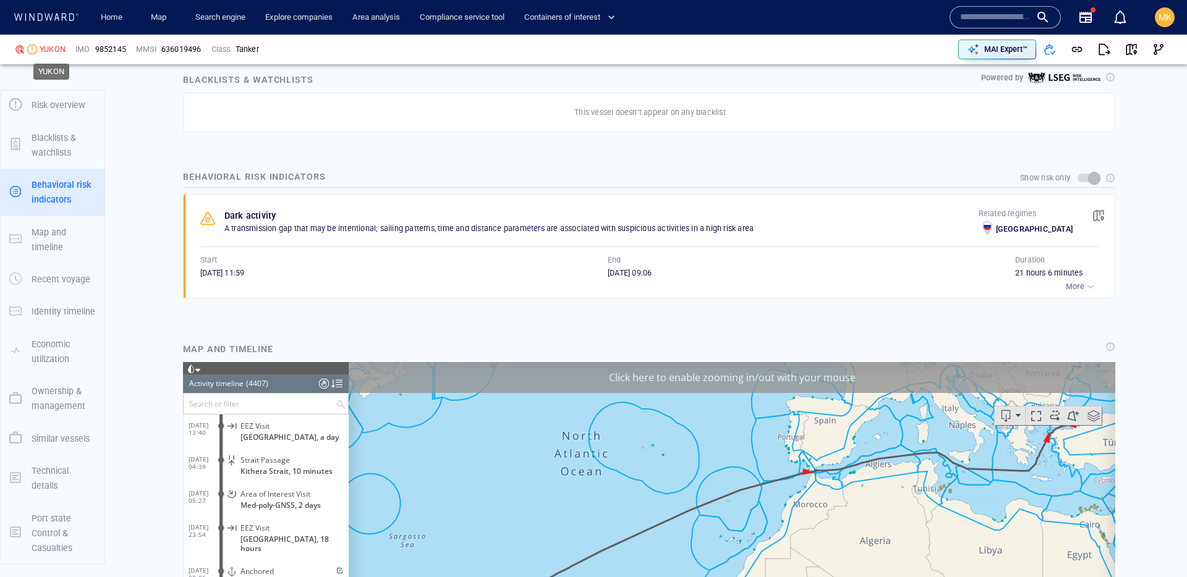 The width and height of the screenshot is (1187, 577). Describe the element at coordinates (614, 260) in the screenshot. I see `p: End` at that location.